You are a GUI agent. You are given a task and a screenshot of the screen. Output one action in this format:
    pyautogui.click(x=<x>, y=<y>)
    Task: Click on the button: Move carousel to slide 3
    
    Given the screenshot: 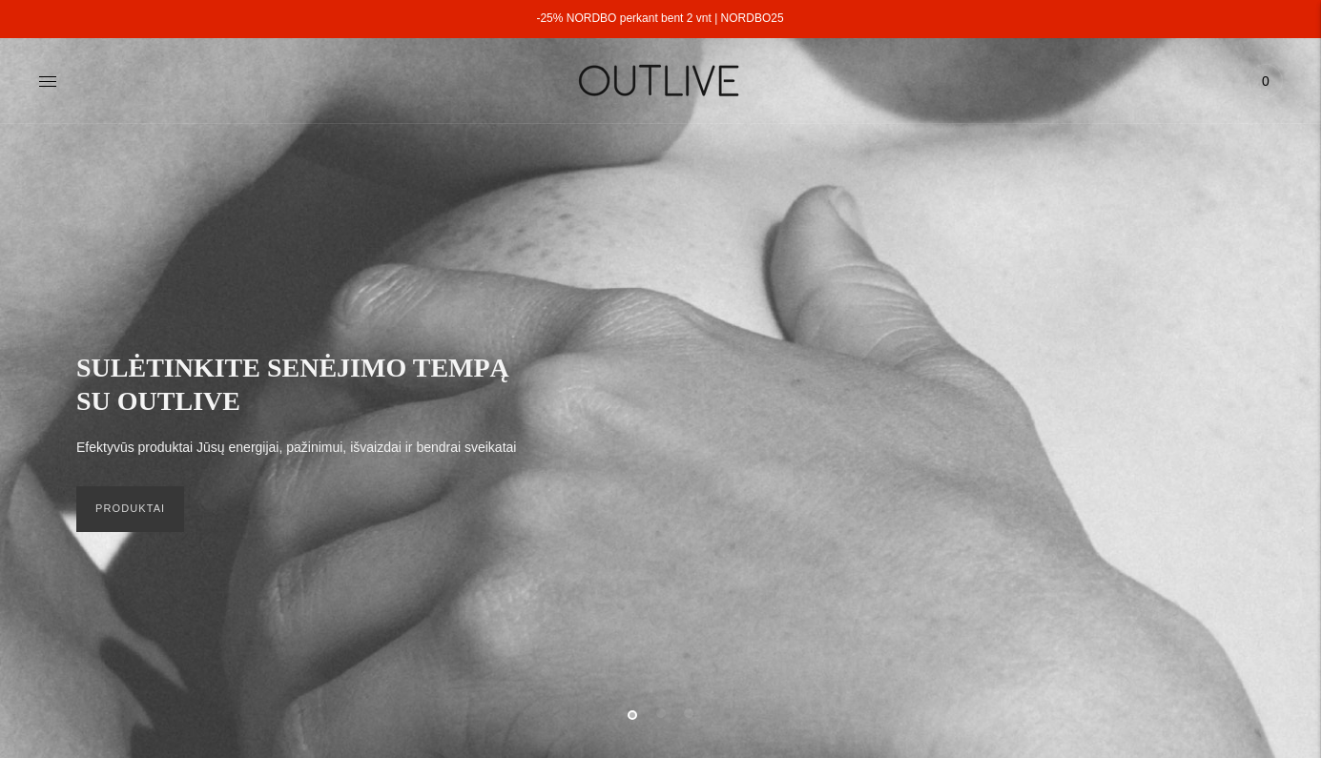 What is the action you would take?
    pyautogui.click(x=688, y=713)
    